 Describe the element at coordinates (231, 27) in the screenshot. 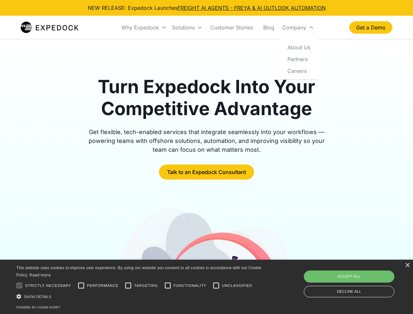

I see `a: Customer Stories` at that location.